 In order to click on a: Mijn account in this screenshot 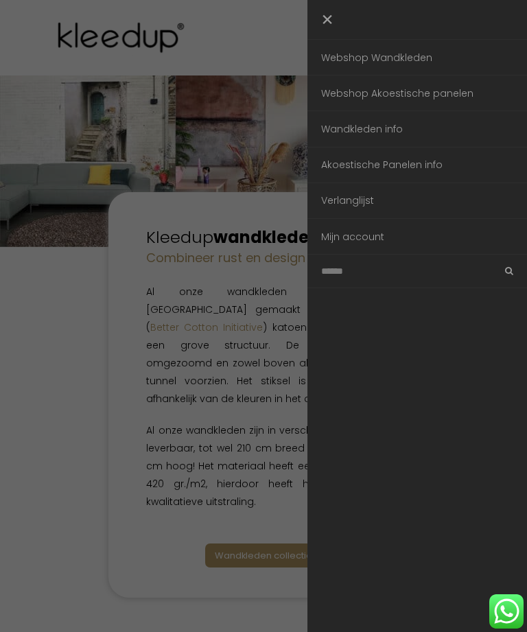, I will do `click(417, 236)`.